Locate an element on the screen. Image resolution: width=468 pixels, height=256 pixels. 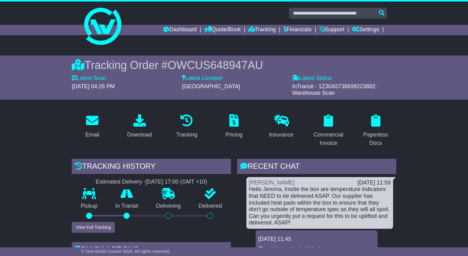
a: Paperless Docs is located at coordinates (375, 131).